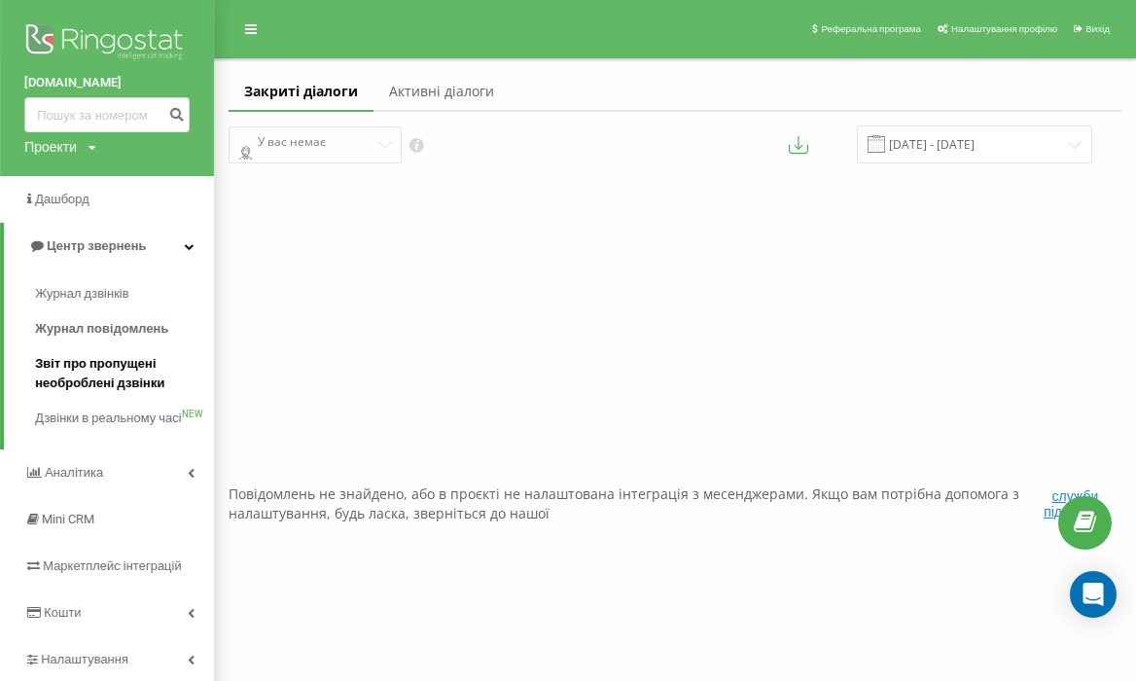  What do you see at coordinates (125, 294) in the screenshot?
I see `a: Журнал дзвінків` at bounding box center [125, 294].